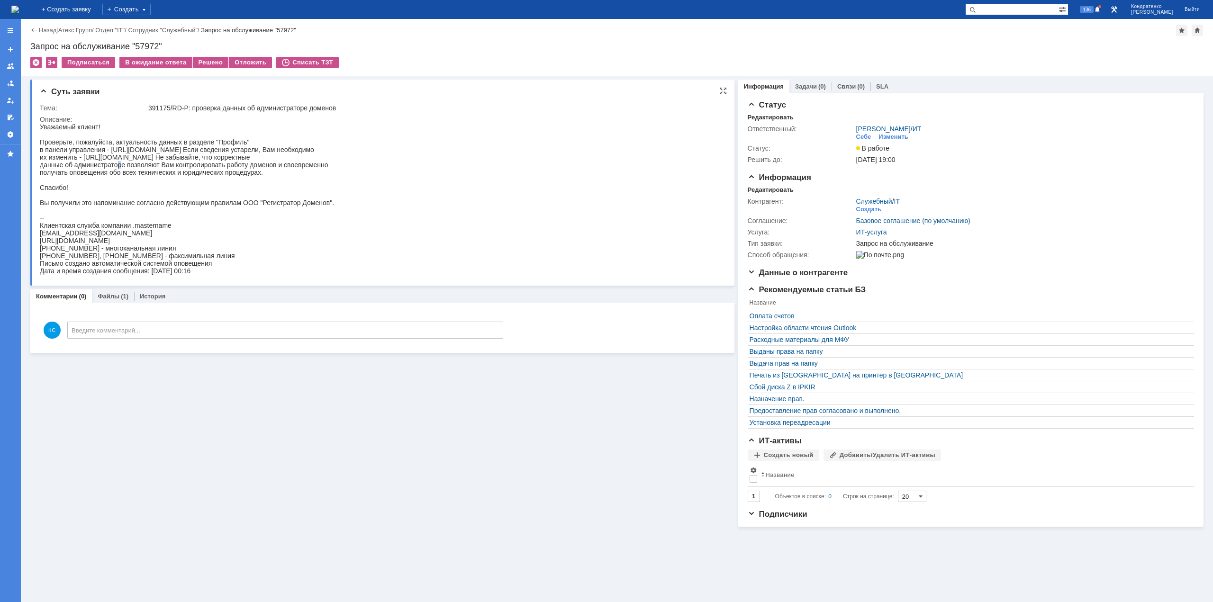 This screenshot has height=602, width=1213. Describe the element at coordinates (834, 497) in the screenshot. I see `i: Строк на странице:` at that location.